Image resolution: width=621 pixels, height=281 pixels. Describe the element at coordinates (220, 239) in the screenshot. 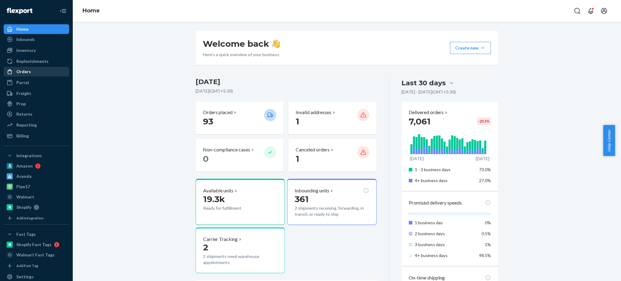

I see `p: Carrier Tracking` at that location.